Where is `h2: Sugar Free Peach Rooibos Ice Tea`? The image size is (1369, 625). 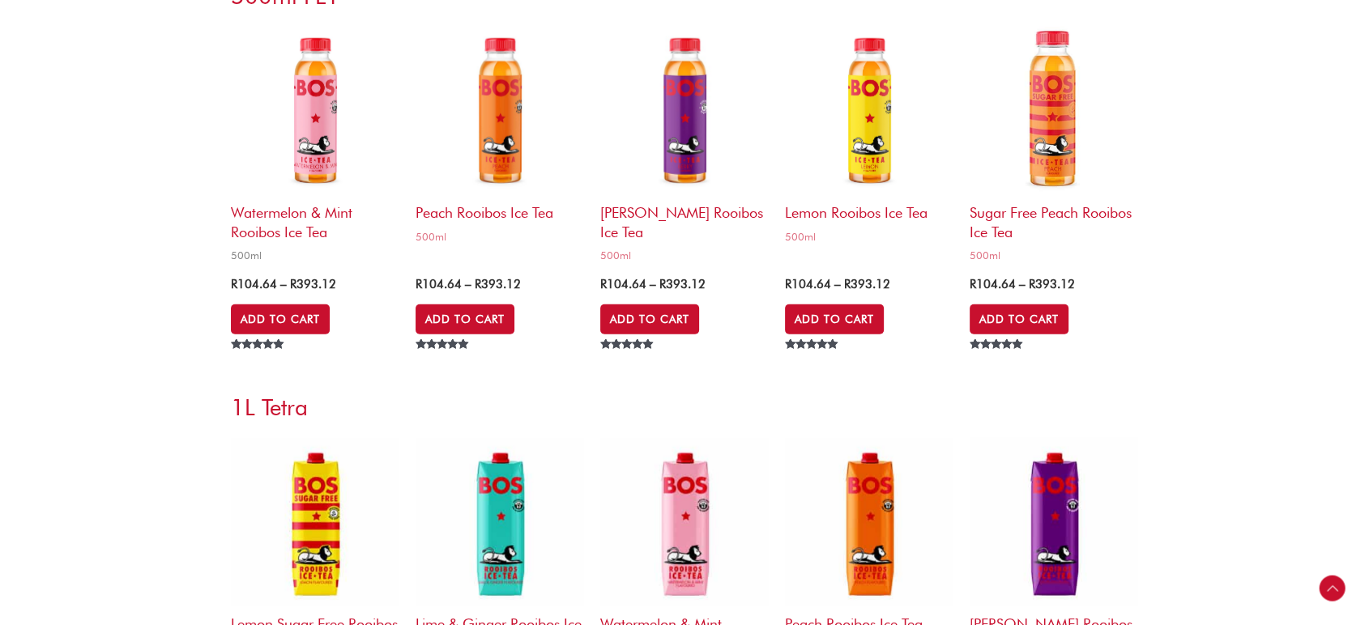 h2: Sugar Free Peach Rooibos Ice Tea is located at coordinates (1054, 218).